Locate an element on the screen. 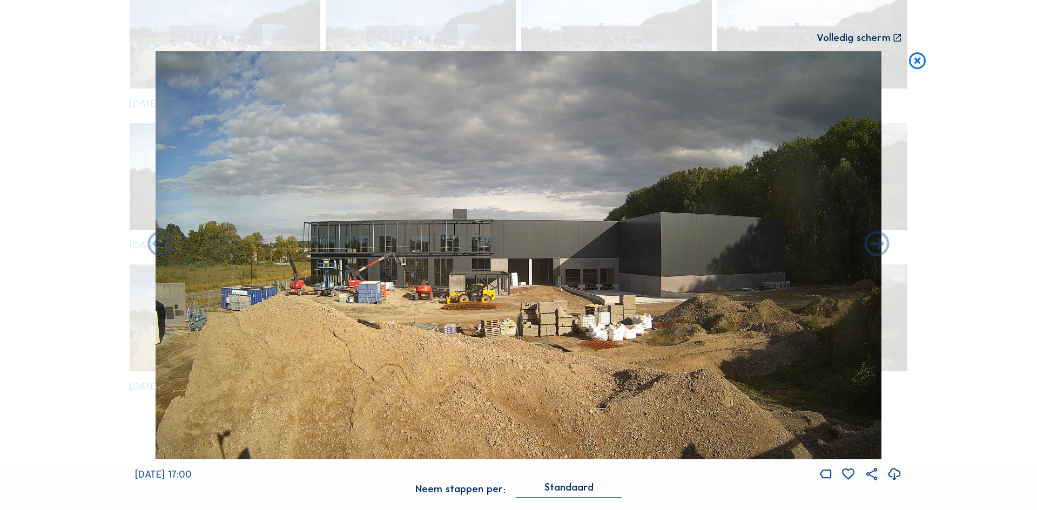 This screenshot has width=1037, height=510. div: Neem stappen per: is located at coordinates (460, 489).